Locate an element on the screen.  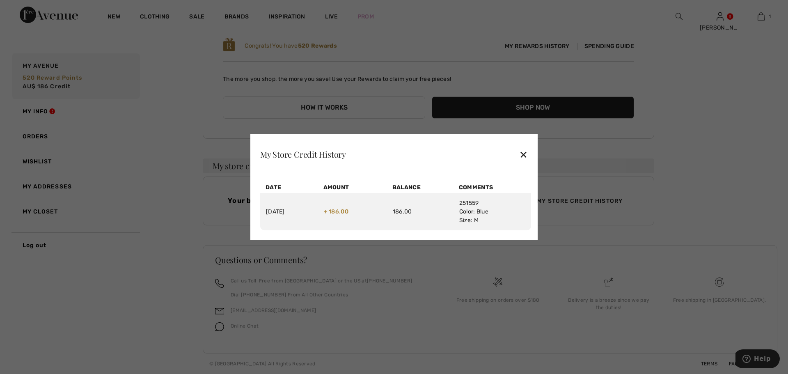
th: Balance is located at coordinates (420, 187).